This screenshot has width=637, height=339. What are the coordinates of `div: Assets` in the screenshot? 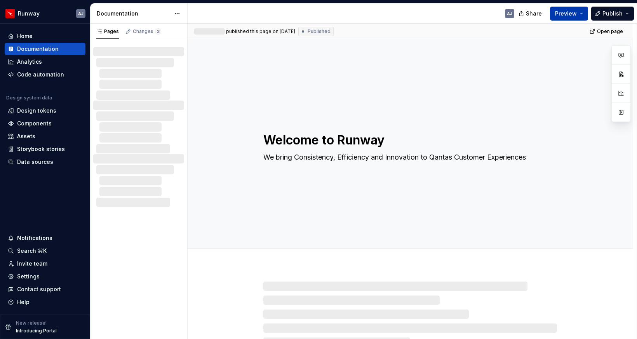 It's located at (26, 136).